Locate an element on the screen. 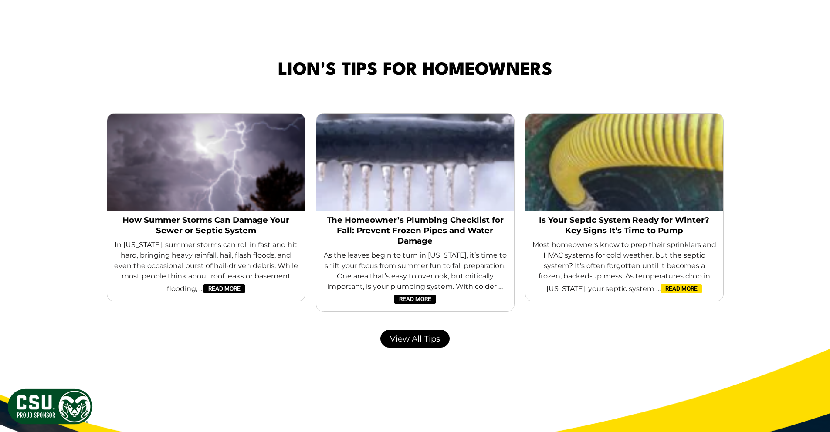  div: slide 1 (centered) is located at coordinates (415, 213).